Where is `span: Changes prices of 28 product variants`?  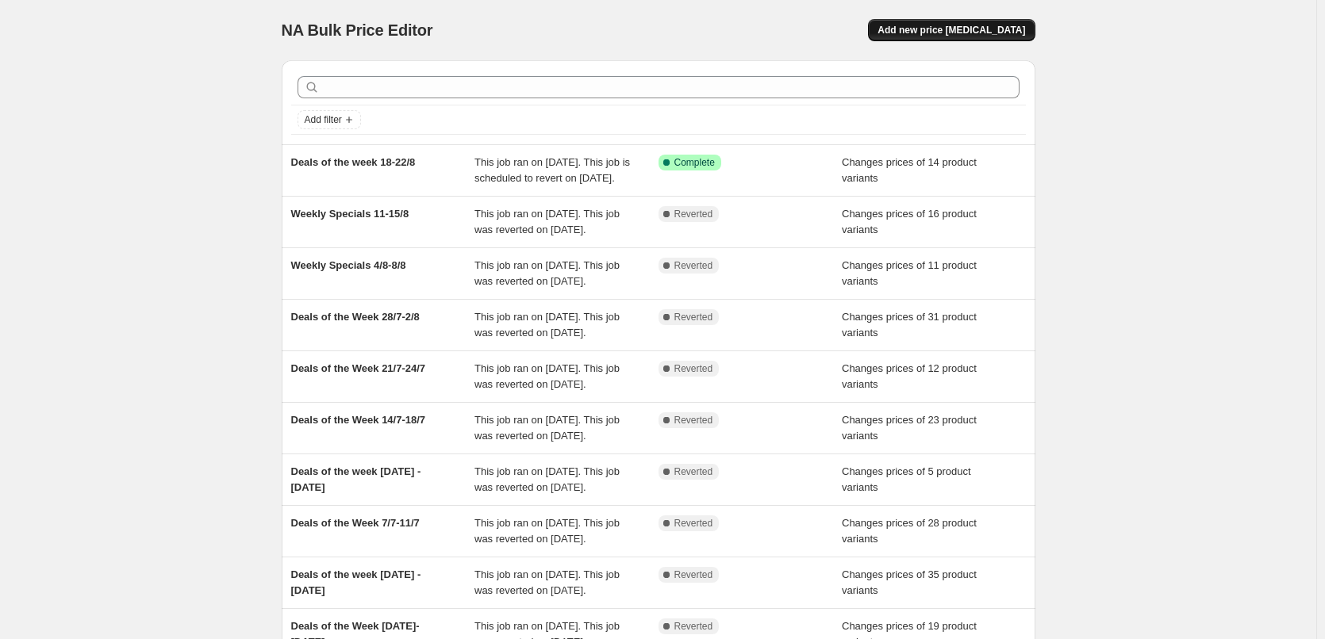
span: Changes prices of 28 product variants is located at coordinates (909, 531).